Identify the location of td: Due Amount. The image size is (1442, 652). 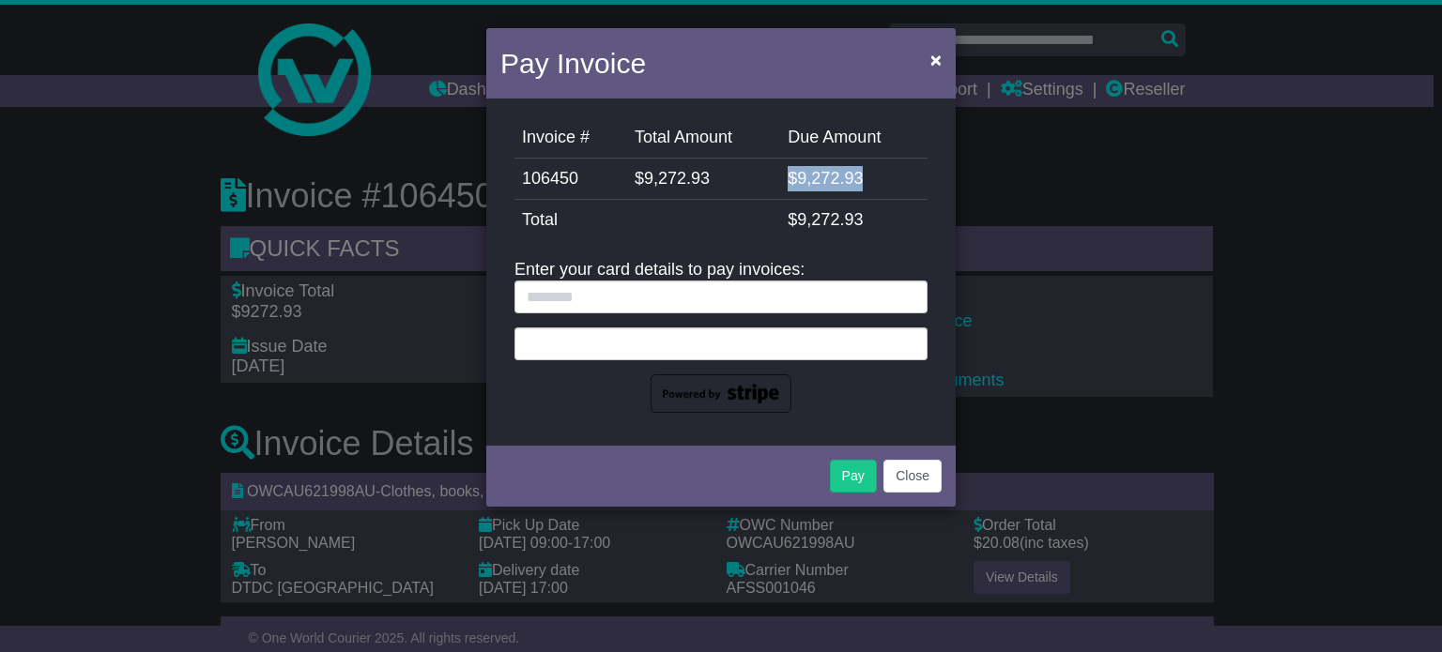
(853, 138).